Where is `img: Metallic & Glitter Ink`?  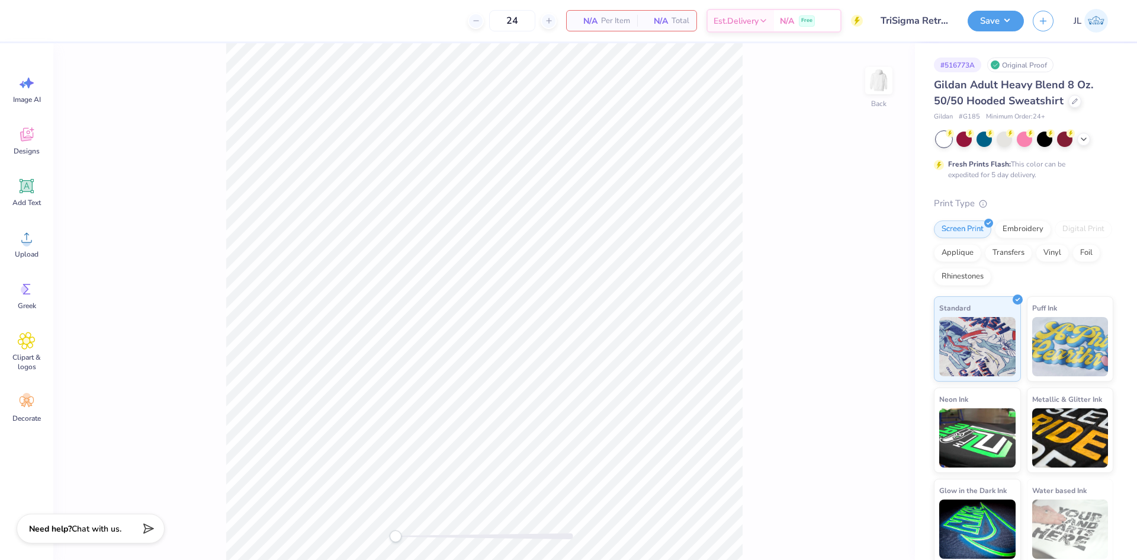
img: Metallic & Glitter Ink is located at coordinates (1070, 438).